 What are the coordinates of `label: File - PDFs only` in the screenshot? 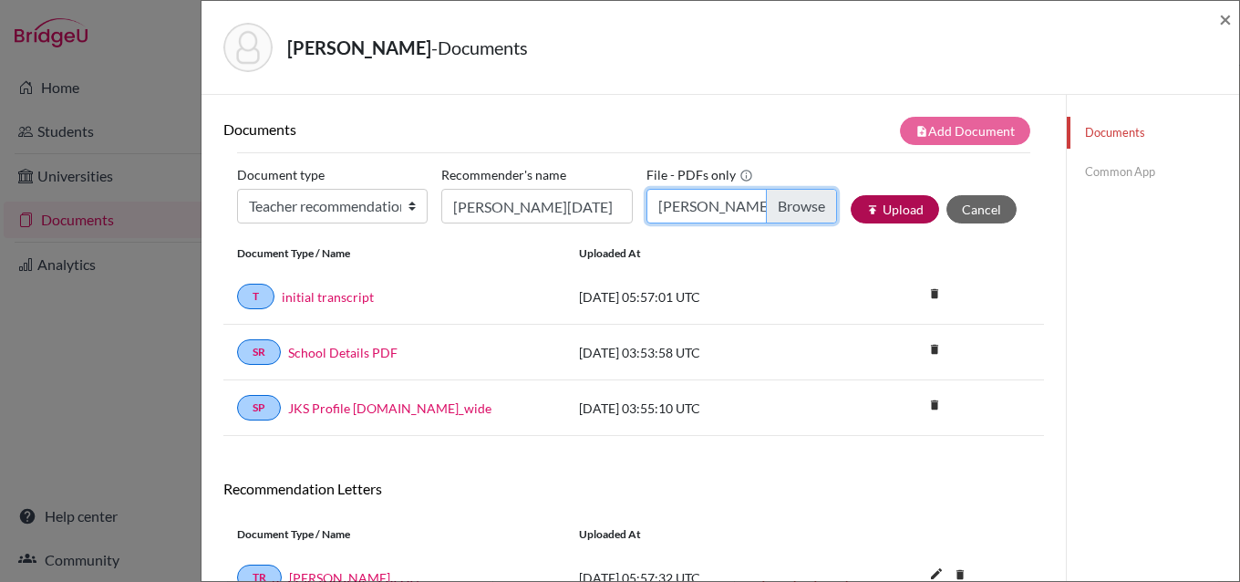 It's located at (700, 174).